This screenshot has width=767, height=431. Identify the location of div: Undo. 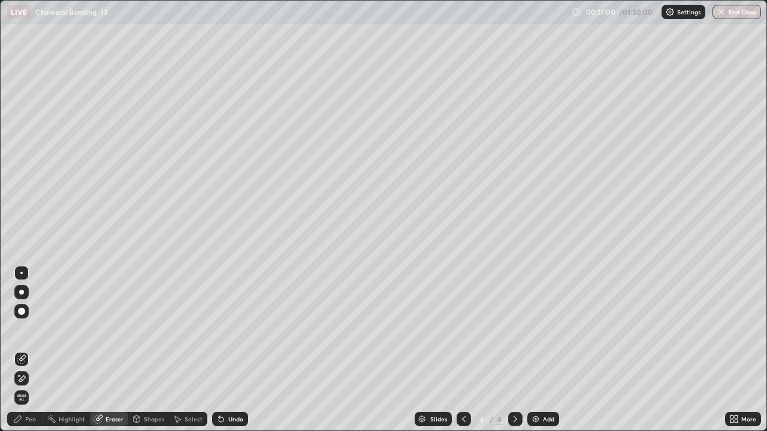
(235, 419).